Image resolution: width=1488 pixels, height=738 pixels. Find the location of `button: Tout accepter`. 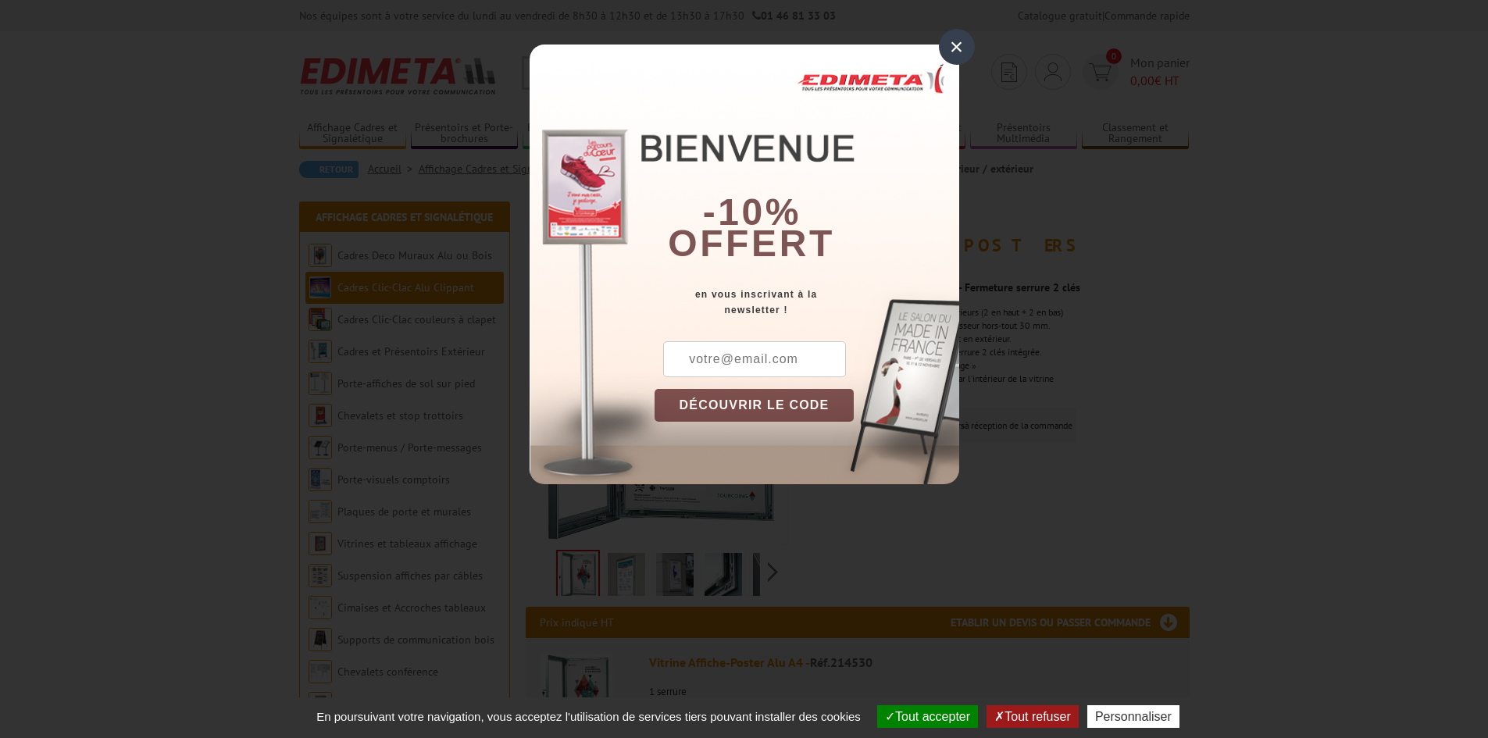

button: Tout accepter is located at coordinates (927, 716).